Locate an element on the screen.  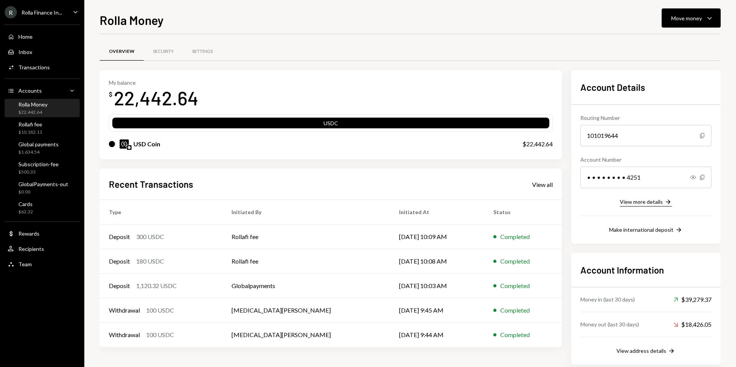
div: View all is located at coordinates (542, 185).